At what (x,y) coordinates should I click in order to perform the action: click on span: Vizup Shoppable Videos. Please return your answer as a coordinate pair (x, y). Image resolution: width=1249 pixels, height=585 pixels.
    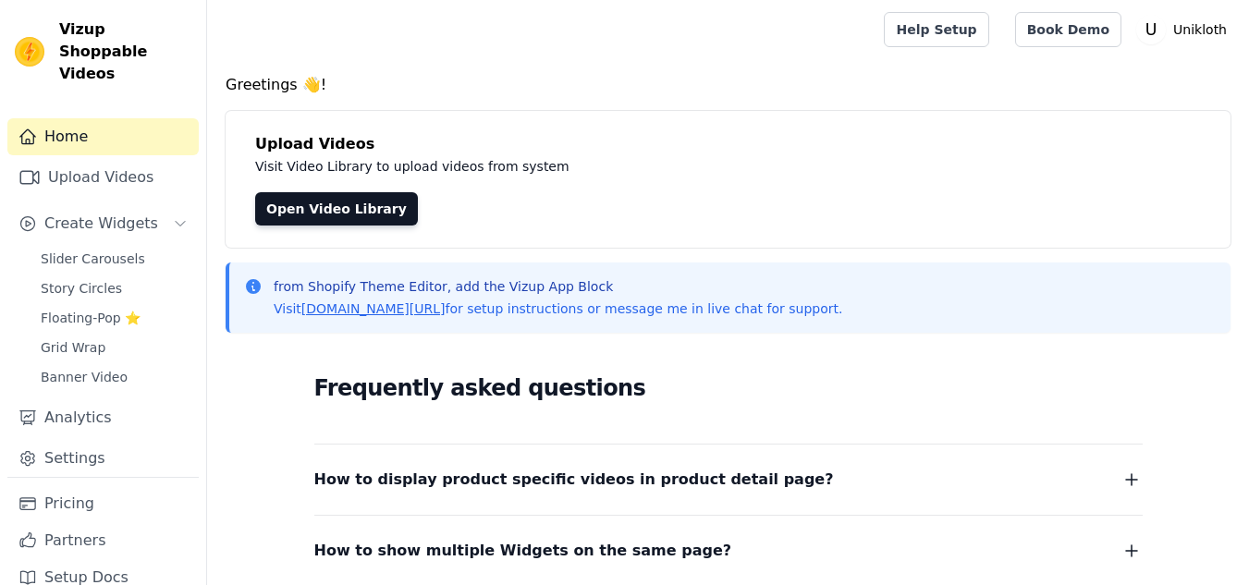
    Looking at the image, I should click on (125, 52).